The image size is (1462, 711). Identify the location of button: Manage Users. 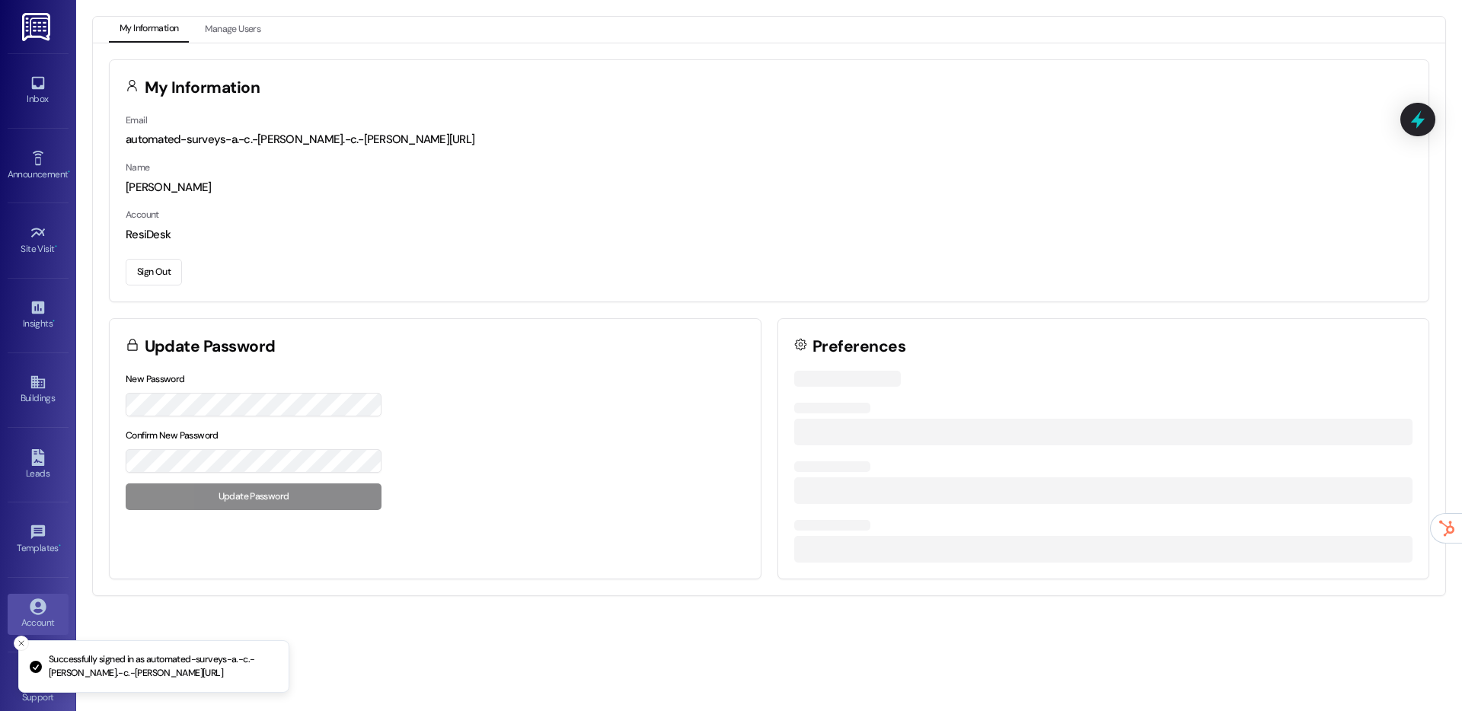
(232, 30).